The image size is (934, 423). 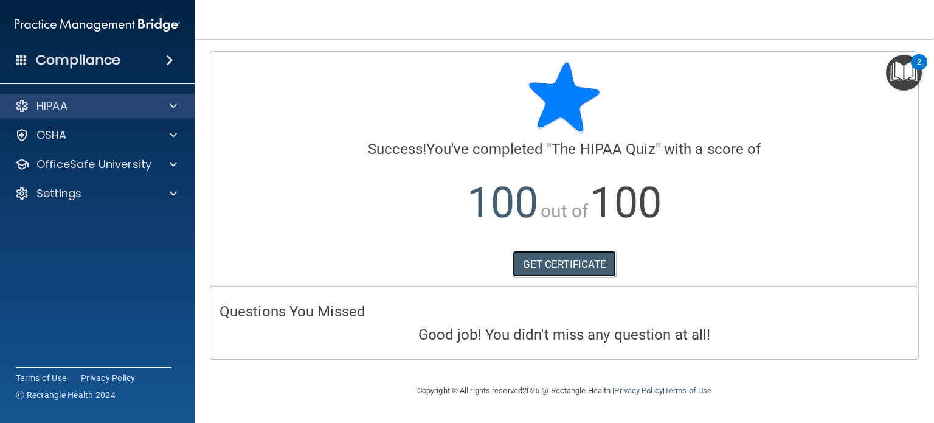 I want to click on div: Copyright © All rights reserved 2025 @ Rectangle Health | |, so click(x=564, y=390).